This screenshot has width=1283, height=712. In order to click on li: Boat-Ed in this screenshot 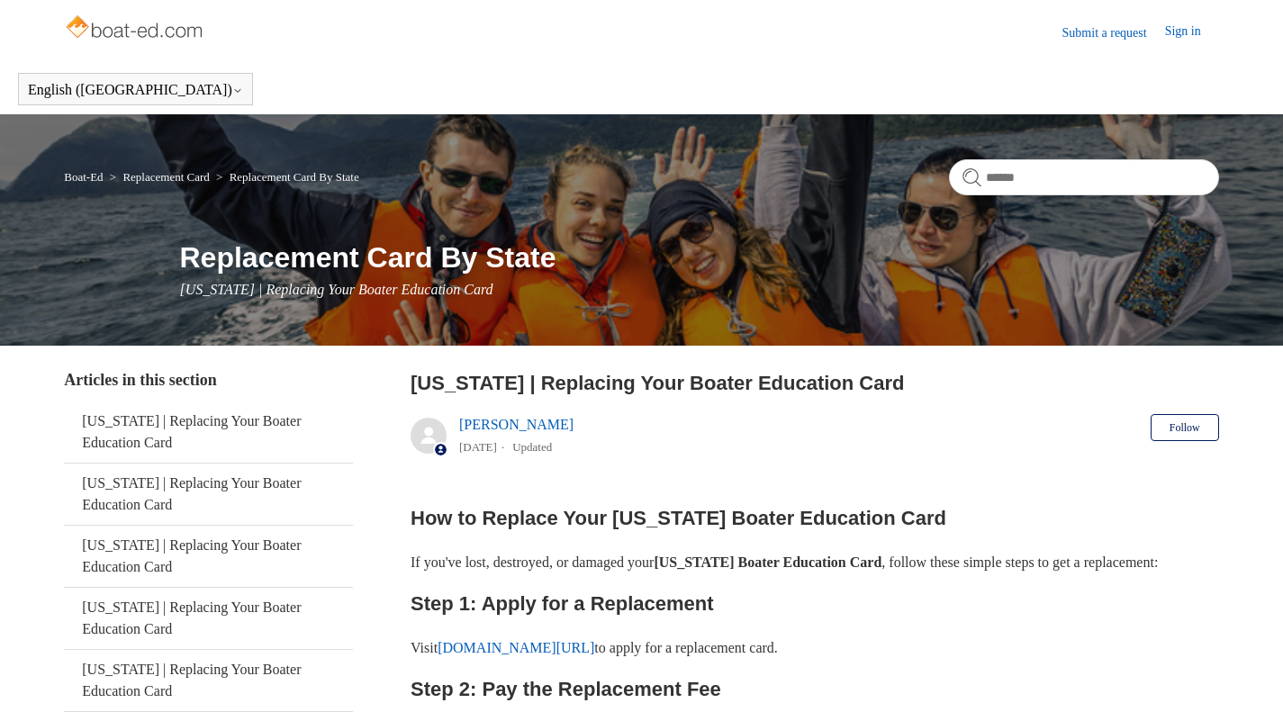, I will do `click(85, 176)`.